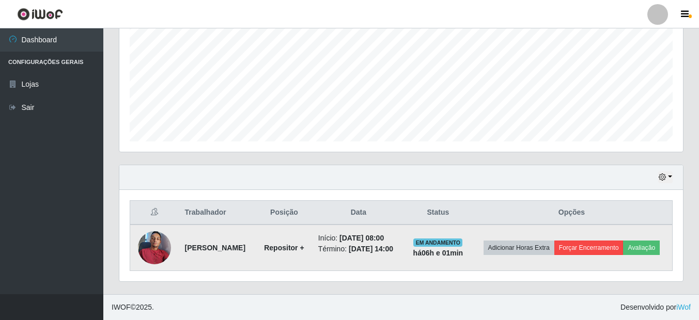  What do you see at coordinates (154, 247) in the screenshot?
I see `img: 1744586683901.jpeg` at bounding box center [154, 247].